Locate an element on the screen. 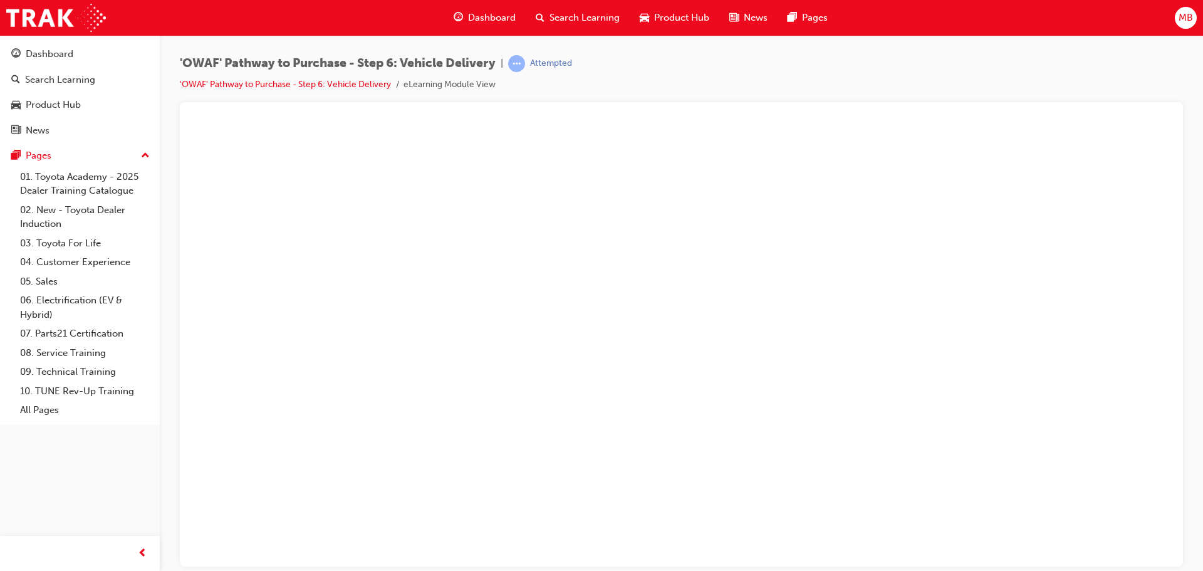  a: 04. Customer Experience is located at coordinates (85, 262).